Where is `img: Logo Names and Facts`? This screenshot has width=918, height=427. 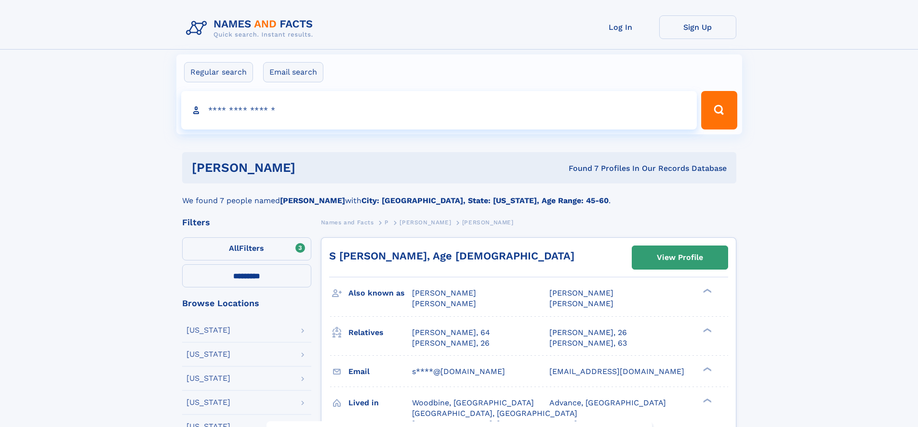 img: Logo Names and Facts is located at coordinates (251, 28).